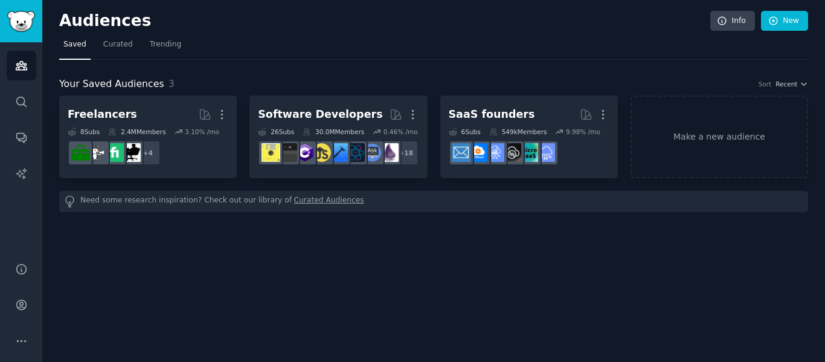  Describe the element at coordinates (102, 114) in the screenshot. I see `div: Freelancers` at that location.